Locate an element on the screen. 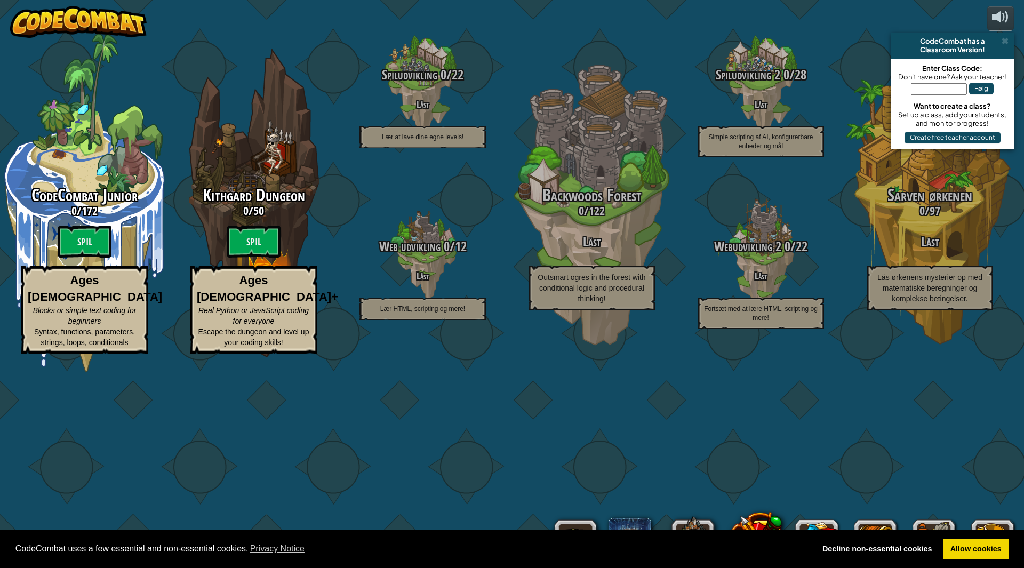 This screenshot has height=568, width=1024. img: CodeCombat - Learn how to code by playing a game is located at coordinates (78, 22).